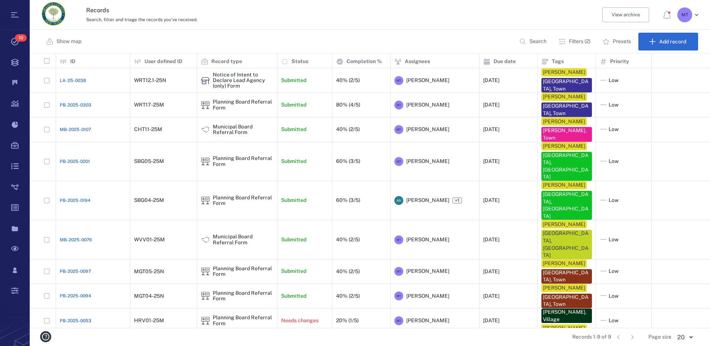 This screenshot has height=346, width=710. What do you see at coordinates (626, 15) in the screenshot?
I see `button: View archive` at bounding box center [626, 15].